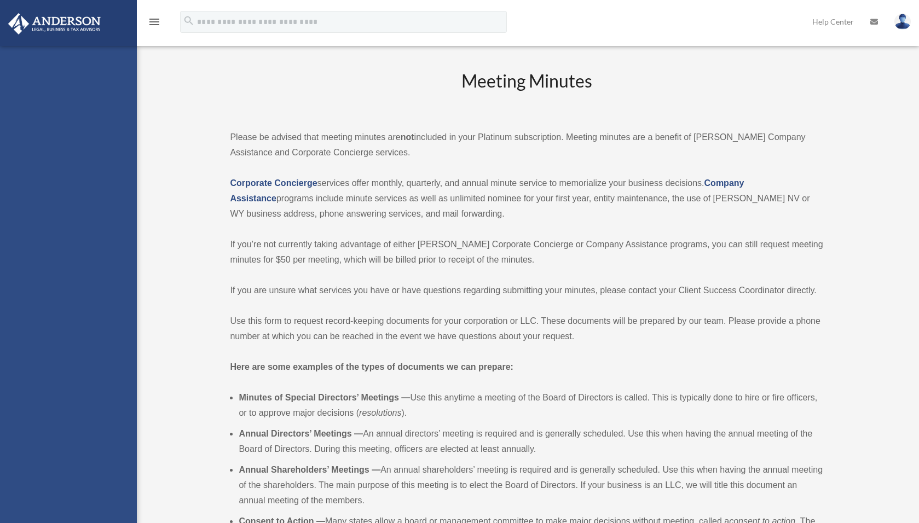  Describe the element at coordinates (154, 22) in the screenshot. I see `i: menu` at that location.